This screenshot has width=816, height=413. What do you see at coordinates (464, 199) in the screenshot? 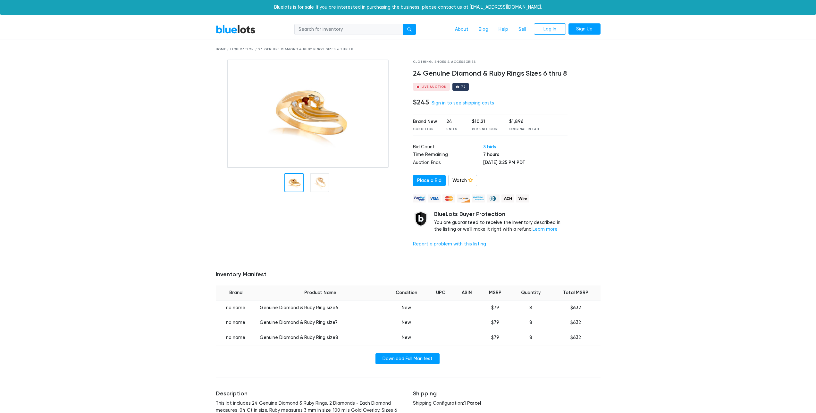
I see `img: discover-82be18ecfda2d062aad2762c1ca80e2d36a4073d45c9e0ffae68cd515fbd3d32.png` at bounding box center [464, 199].